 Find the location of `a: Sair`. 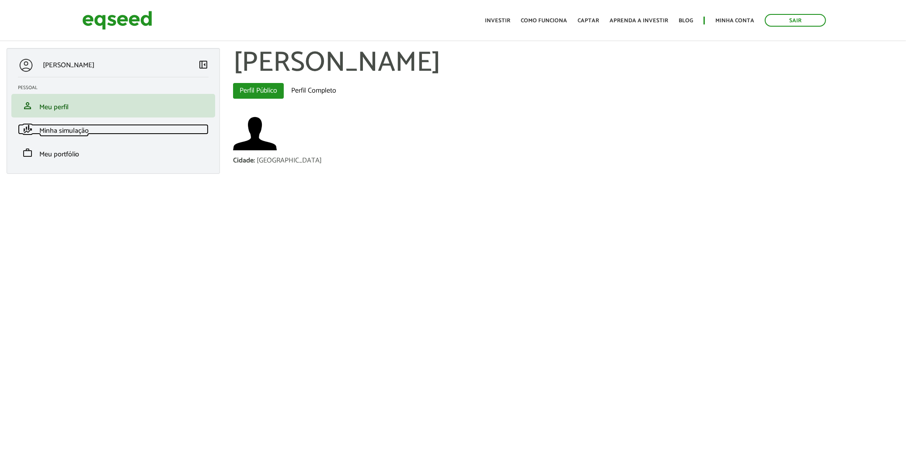

a: Sair is located at coordinates (795, 20).